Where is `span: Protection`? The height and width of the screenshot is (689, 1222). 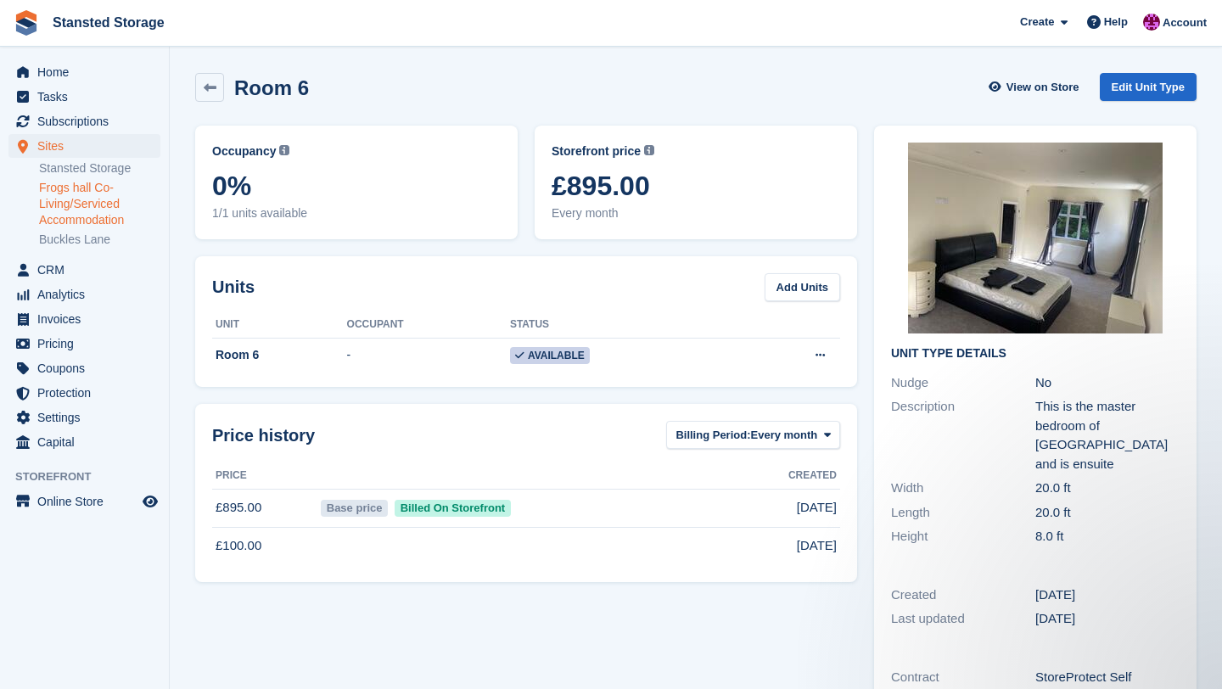
span: Protection is located at coordinates (88, 393).